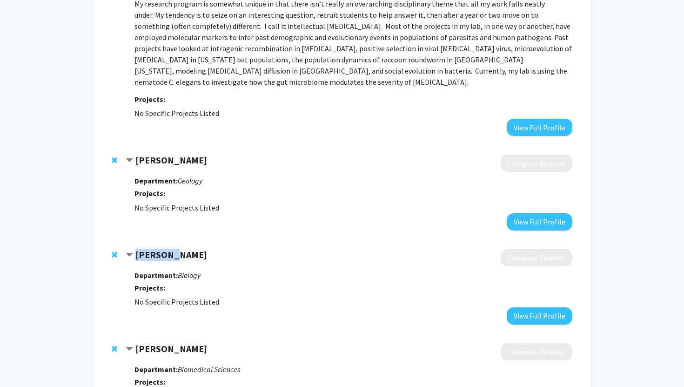 The height and width of the screenshot is (387, 684). What do you see at coordinates (114, 348) in the screenshot?
I see `span: Remove Derek Thomas from bookmarks` at bounding box center [114, 348].